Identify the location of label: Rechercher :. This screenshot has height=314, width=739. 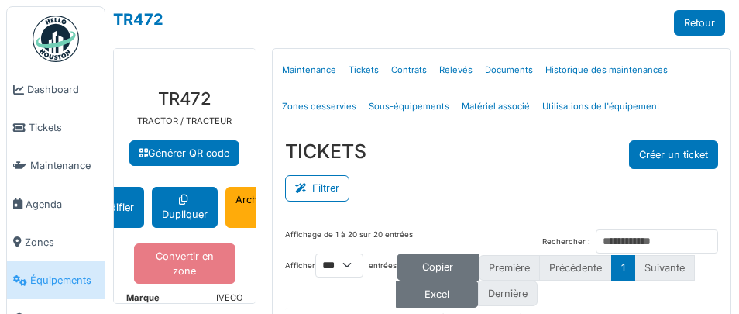
(567, 242).